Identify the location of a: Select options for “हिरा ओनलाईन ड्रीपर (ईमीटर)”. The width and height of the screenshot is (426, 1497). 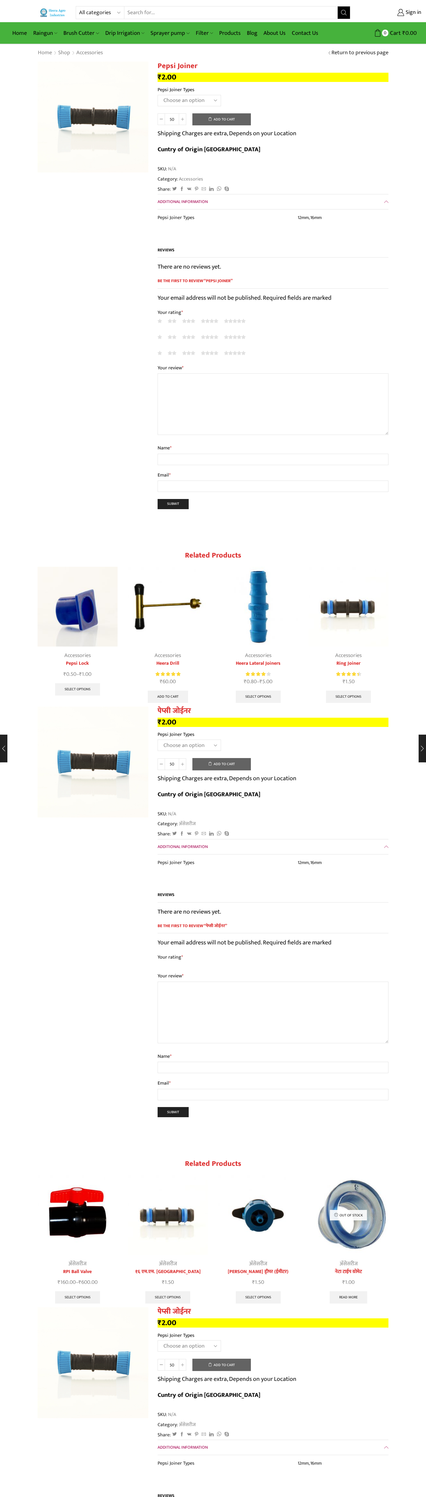
(258, 1297).